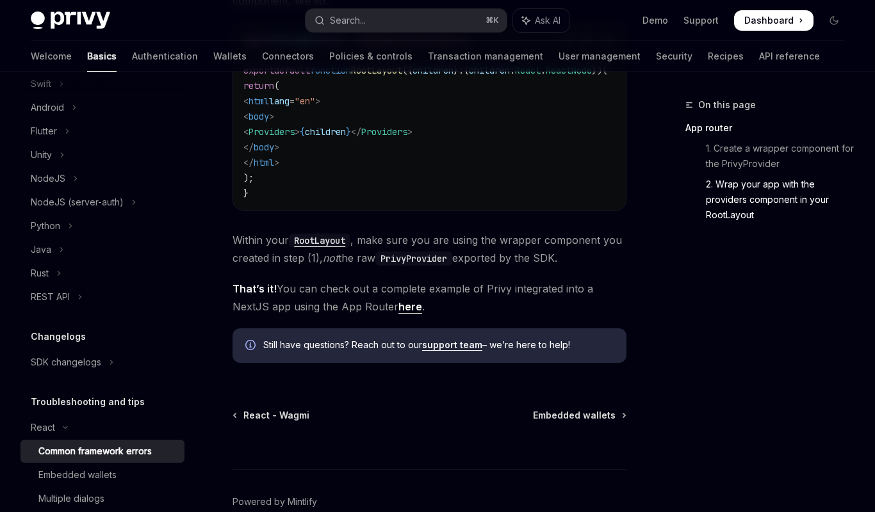  What do you see at coordinates (574, 416) in the screenshot?
I see `span: Embedded wallets` at bounding box center [574, 416].